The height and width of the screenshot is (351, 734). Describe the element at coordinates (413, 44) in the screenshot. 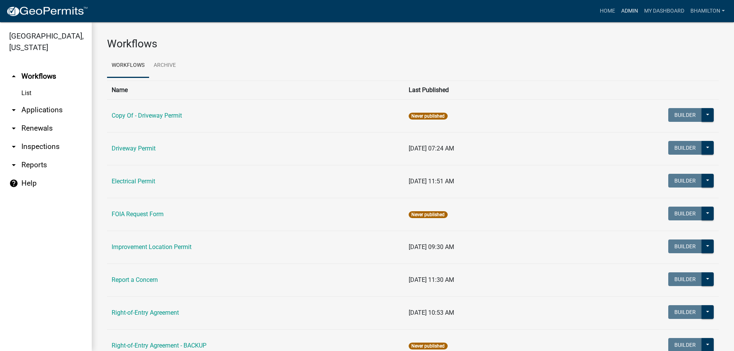

I see `h3: Workflows` at that location.